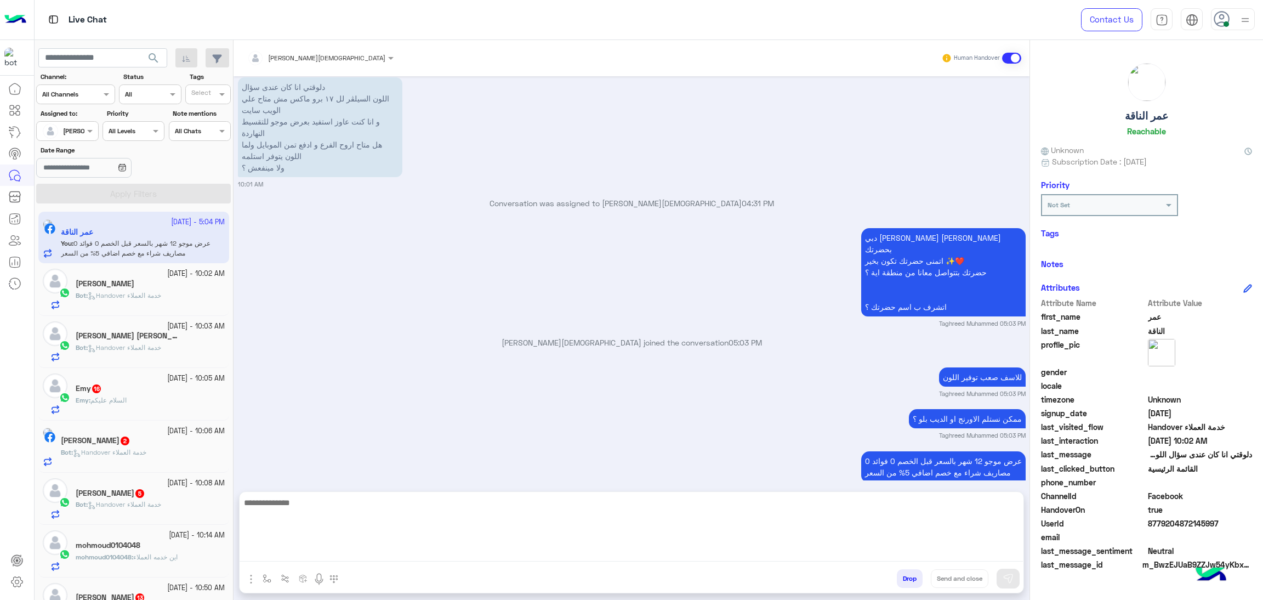  I want to click on span: 04:31 PM, so click(758, 203).